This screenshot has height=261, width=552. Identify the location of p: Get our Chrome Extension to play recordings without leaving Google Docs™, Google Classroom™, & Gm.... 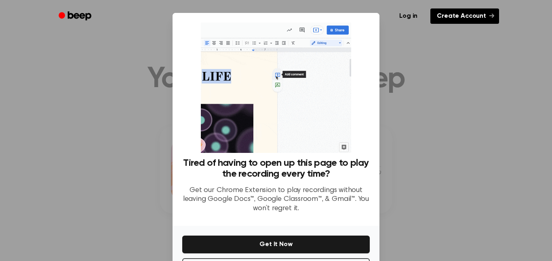
(276, 200).